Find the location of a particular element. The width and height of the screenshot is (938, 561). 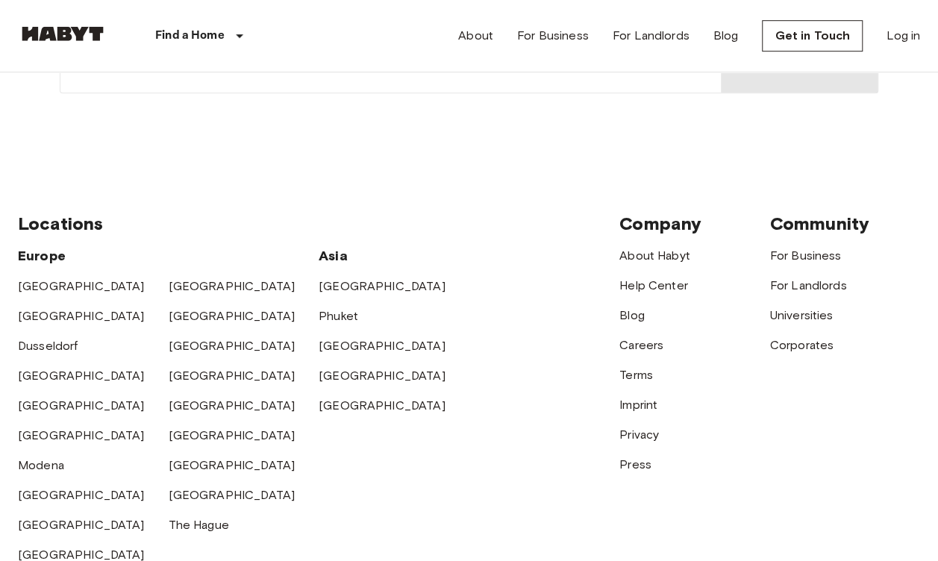

a: Phuket is located at coordinates (338, 316).